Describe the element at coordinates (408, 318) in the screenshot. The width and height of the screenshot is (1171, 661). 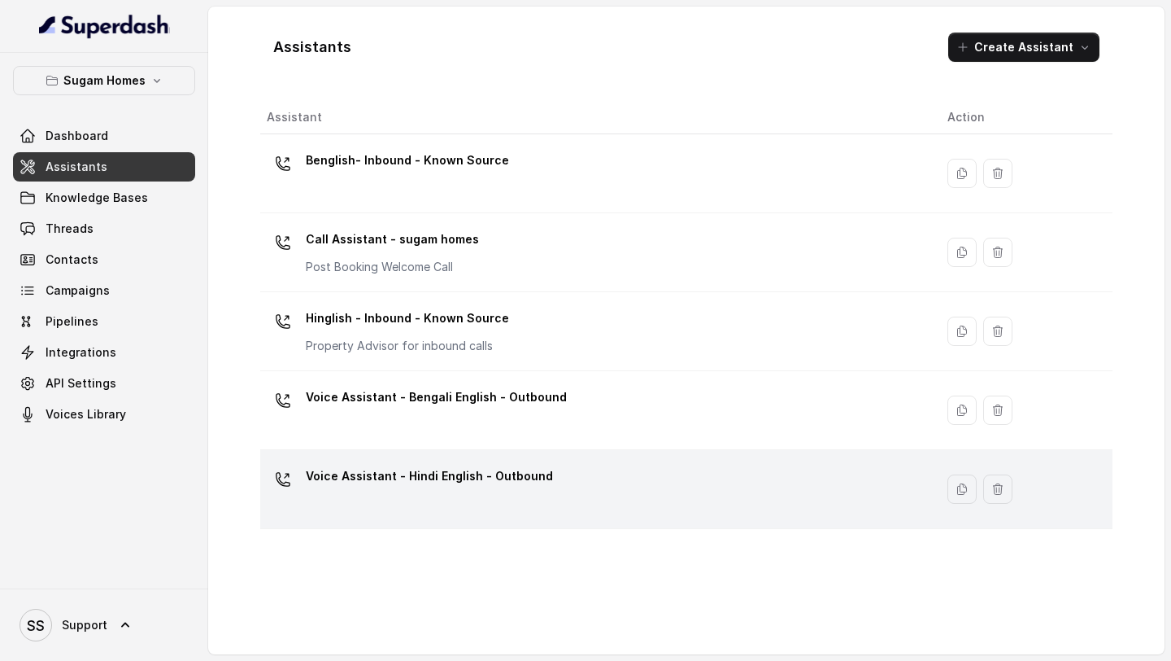
I see `p: Hinglish - Inbound - Known Source` at that location.